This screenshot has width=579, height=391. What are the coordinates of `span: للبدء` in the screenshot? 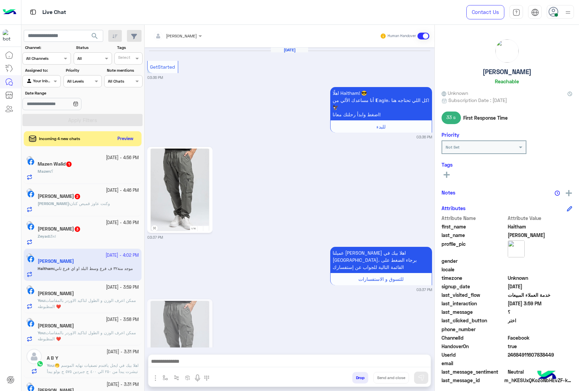 It's located at (381, 126).